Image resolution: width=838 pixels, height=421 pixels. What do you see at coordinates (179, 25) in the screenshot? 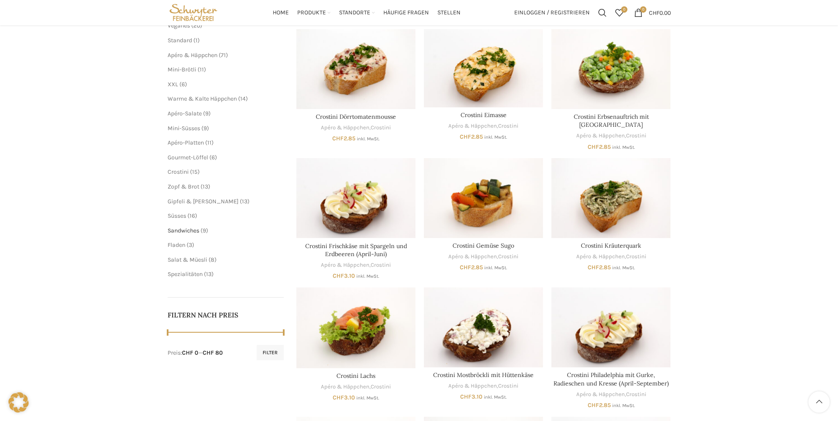
I see `span: Veganes` at bounding box center [179, 25].